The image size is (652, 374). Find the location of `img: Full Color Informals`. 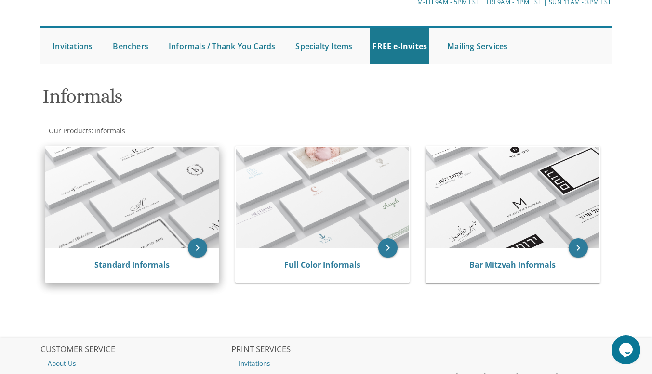

img: Full Color Informals is located at coordinates (322, 198).